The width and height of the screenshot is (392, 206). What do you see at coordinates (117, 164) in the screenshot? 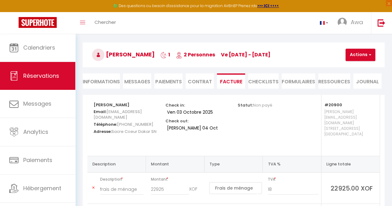
I see `th: Description` at bounding box center [117, 164].